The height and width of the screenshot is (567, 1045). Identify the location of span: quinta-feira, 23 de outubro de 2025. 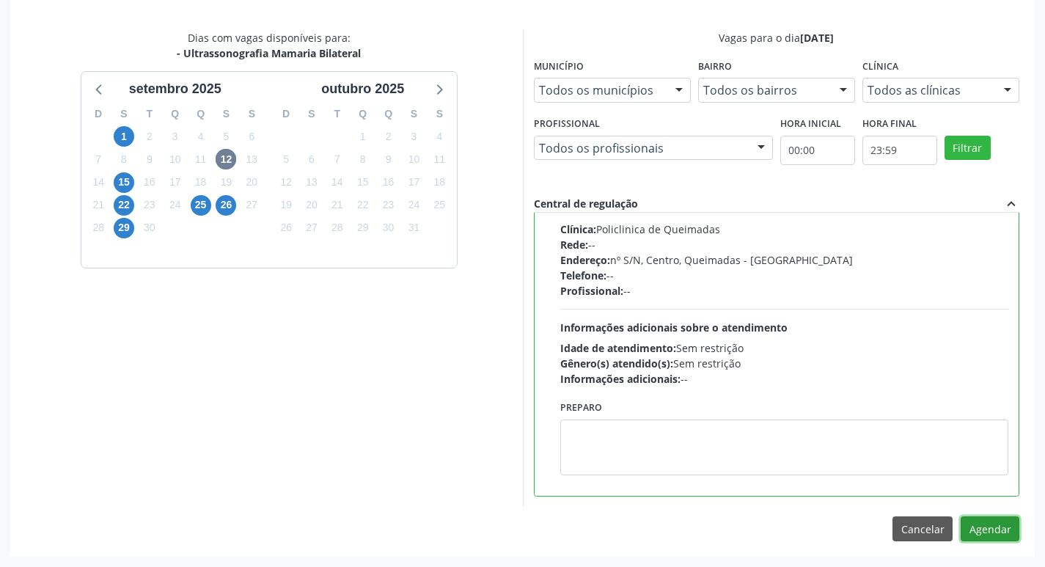
(388, 205).